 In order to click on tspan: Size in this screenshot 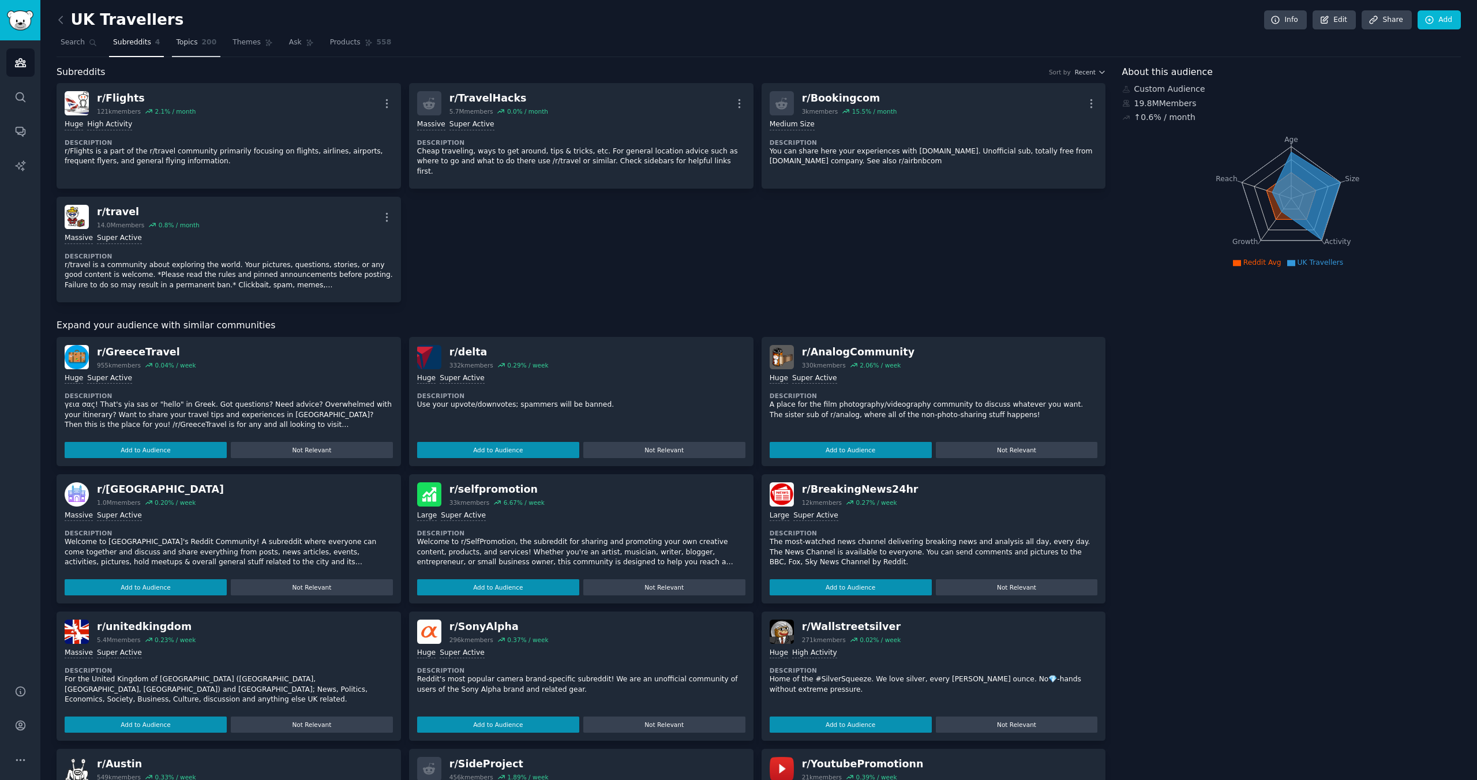, I will do `click(1351, 178)`.